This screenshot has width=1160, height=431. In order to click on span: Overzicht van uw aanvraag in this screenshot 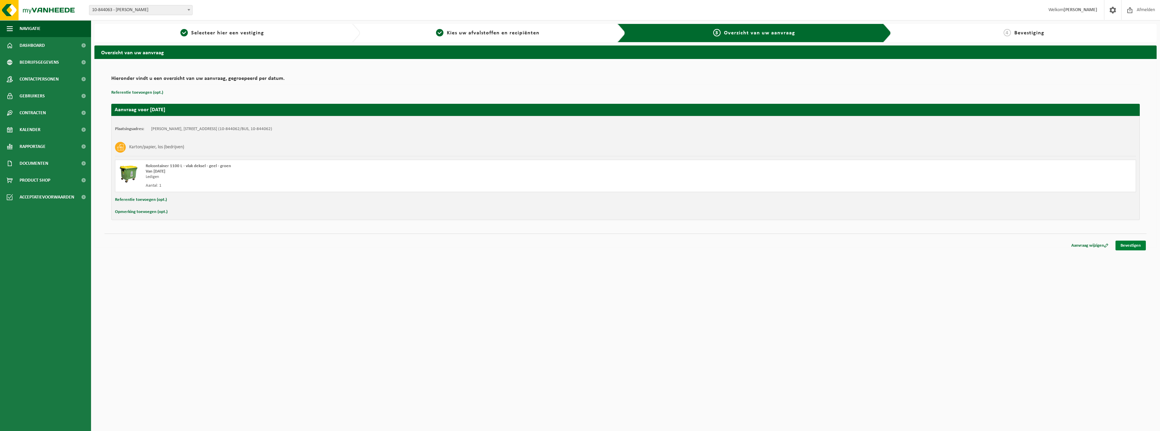, I will do `click(759, 33)`.